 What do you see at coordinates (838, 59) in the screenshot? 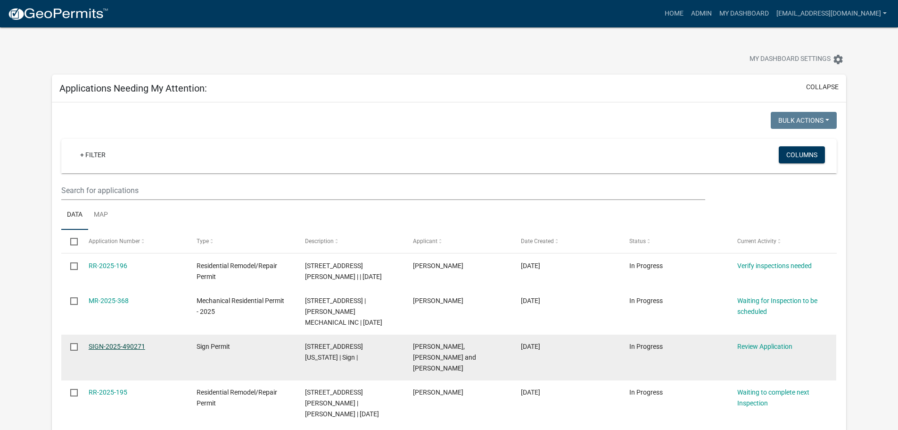
I see `i: settings` at bounding box center [838, 59].